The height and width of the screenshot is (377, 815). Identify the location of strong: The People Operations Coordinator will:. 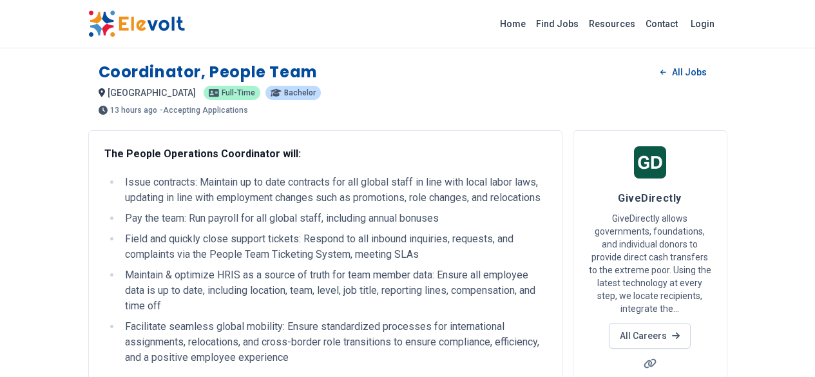
(202, 153).